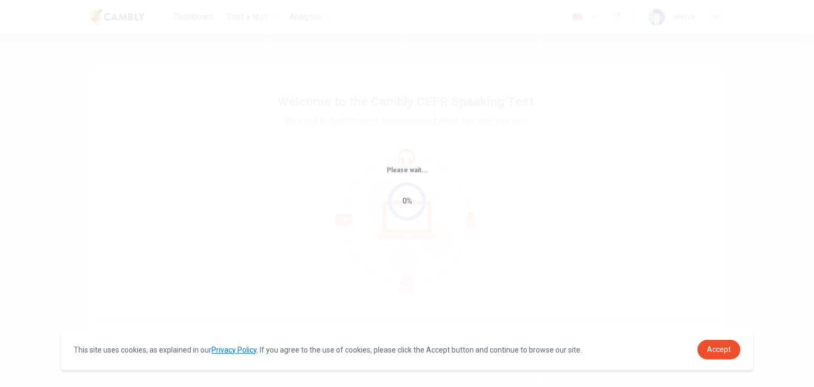 The height and width of the screenshot is (387, 814). Describe the element at coordinates (407, 170) in the screenshot. I see `span: Please wait...` at that location.